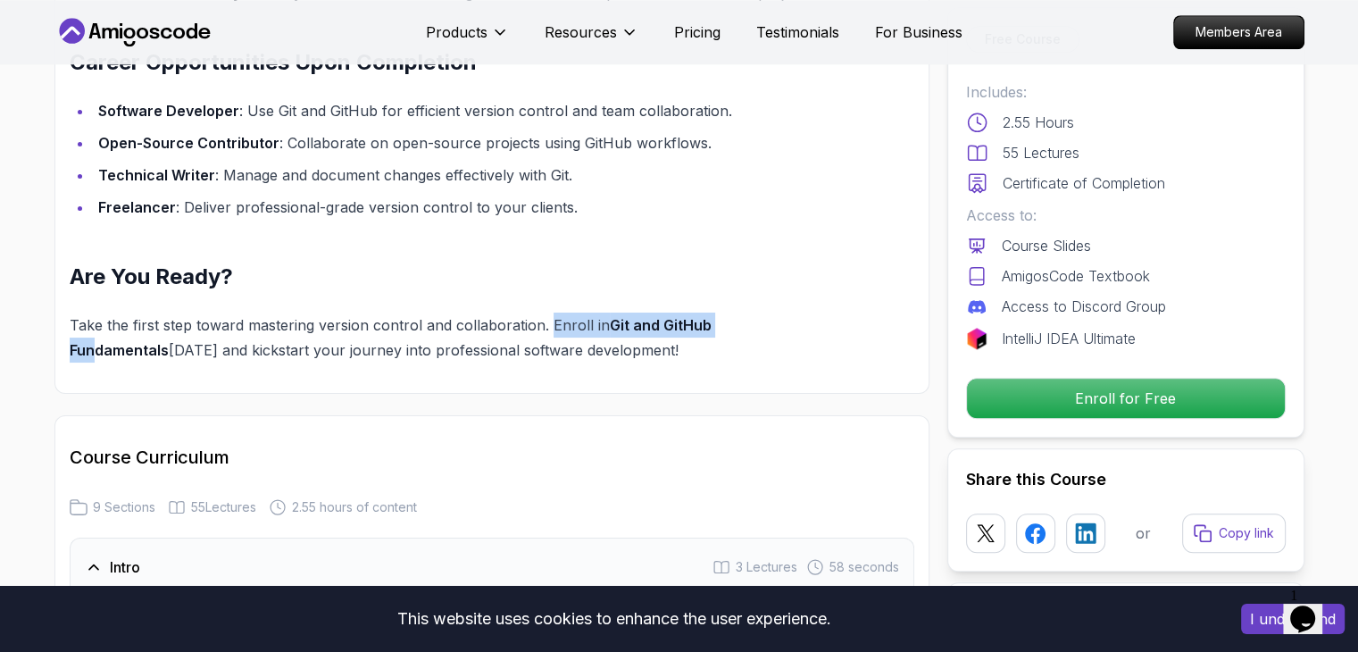  What do you see at coordinates (467, 39) in the screenshot?
I see `button: Products` at bounding box center [467, 39].